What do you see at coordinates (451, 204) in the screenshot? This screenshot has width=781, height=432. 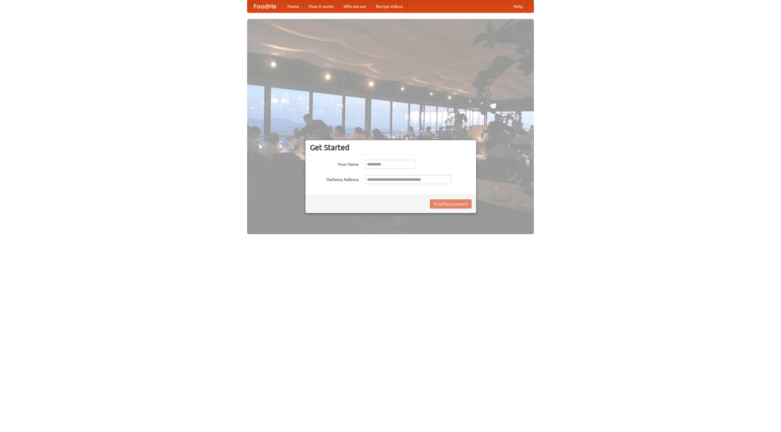 I see `button: Find Restaurants!` at bounding box center [451, 204].